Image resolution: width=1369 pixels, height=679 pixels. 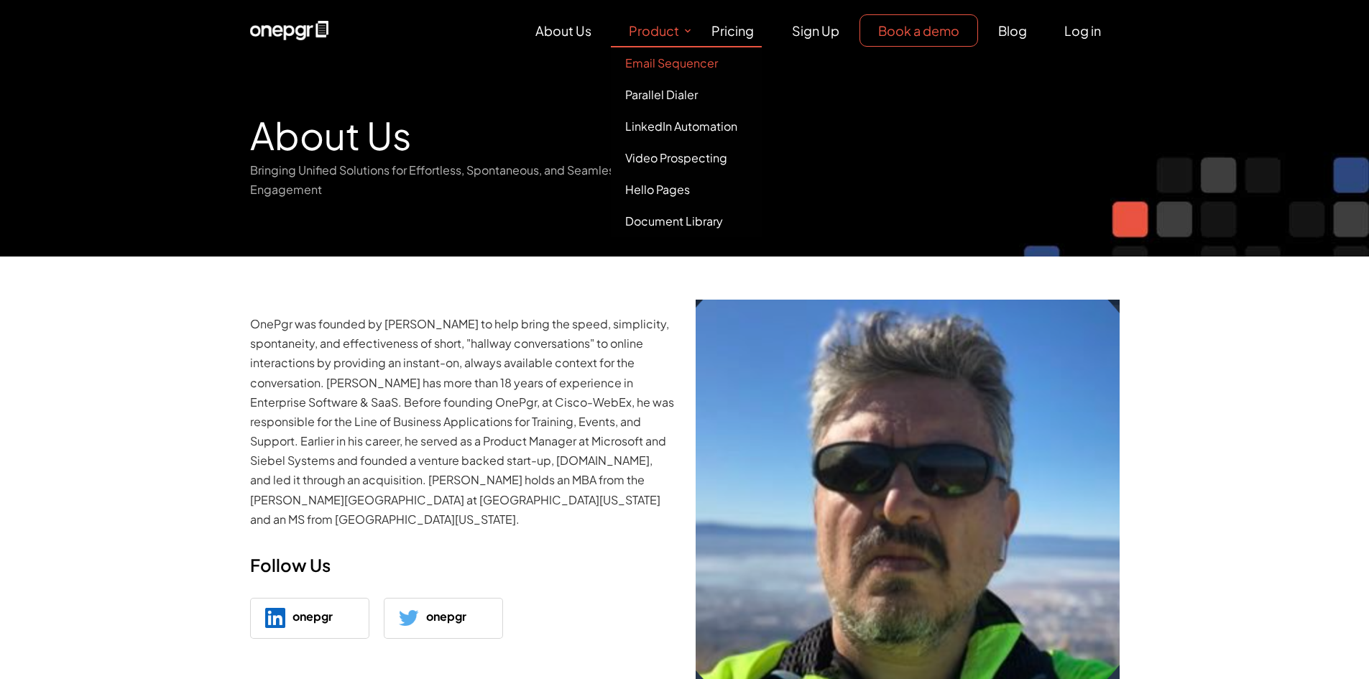 I want to click on a: Video Prospecting, so click(x=686, y=158).